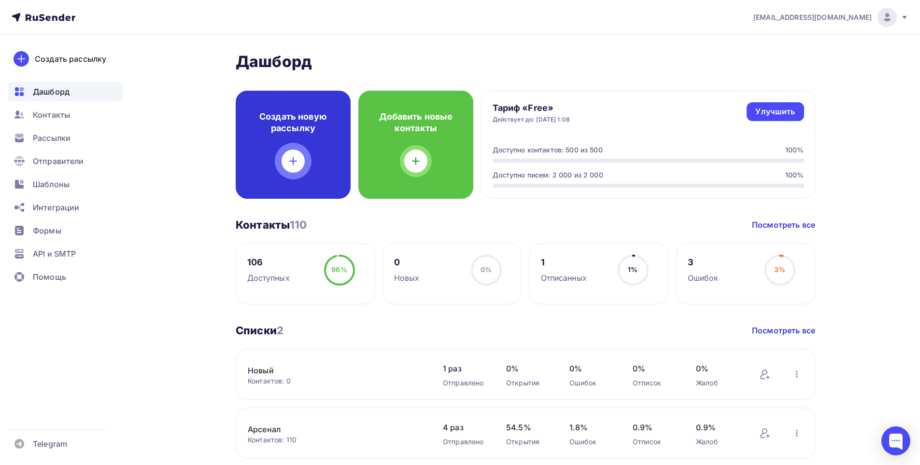 The width and height of the screenshot is (920, 465). Describe the element at coordinates (779, 269) in the screenshot. I see `span: 3%` at that location.